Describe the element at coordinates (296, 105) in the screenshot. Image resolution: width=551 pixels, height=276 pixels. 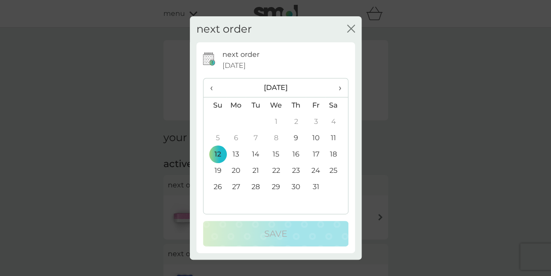
I see `th: Th` at that location.